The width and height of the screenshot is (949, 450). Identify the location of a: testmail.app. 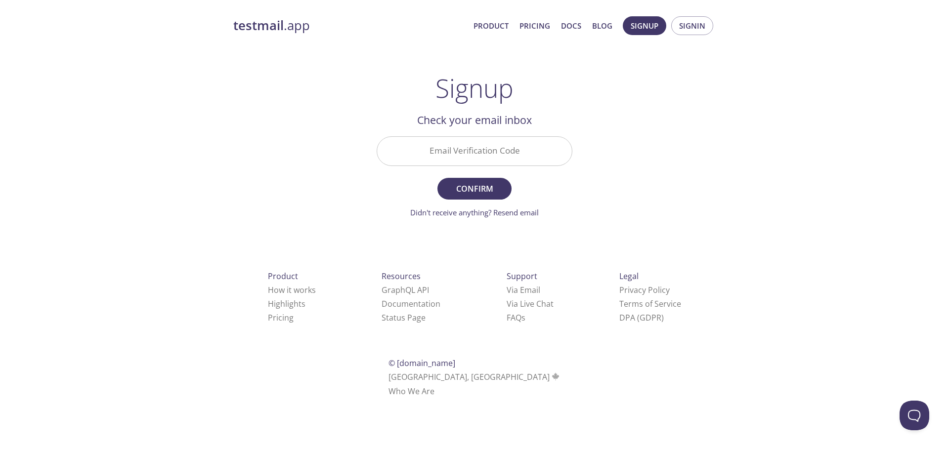
(349, 26).